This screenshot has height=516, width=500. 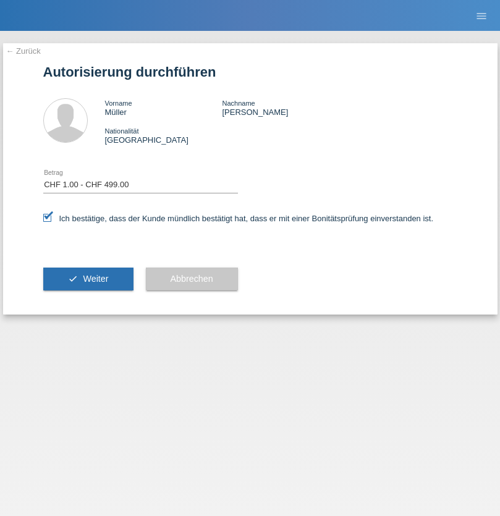 What do you see at coordinates (238, 103) in the screenshot?
I see `span: Nachname` at bounding box center [238, 103].